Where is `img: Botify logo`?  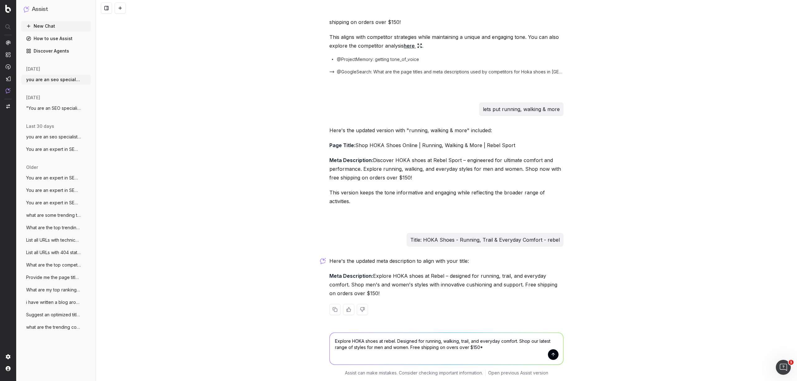 img: Botify logo is located at coordinates (8, 9).